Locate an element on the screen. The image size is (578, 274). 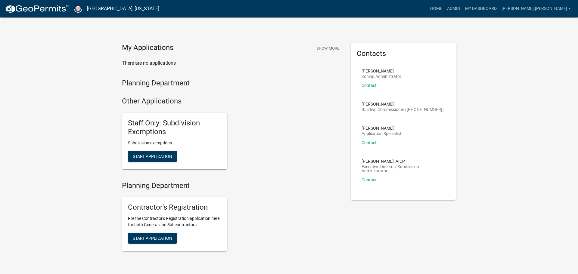
h4: My Applications is located at coordinates (147, 48).